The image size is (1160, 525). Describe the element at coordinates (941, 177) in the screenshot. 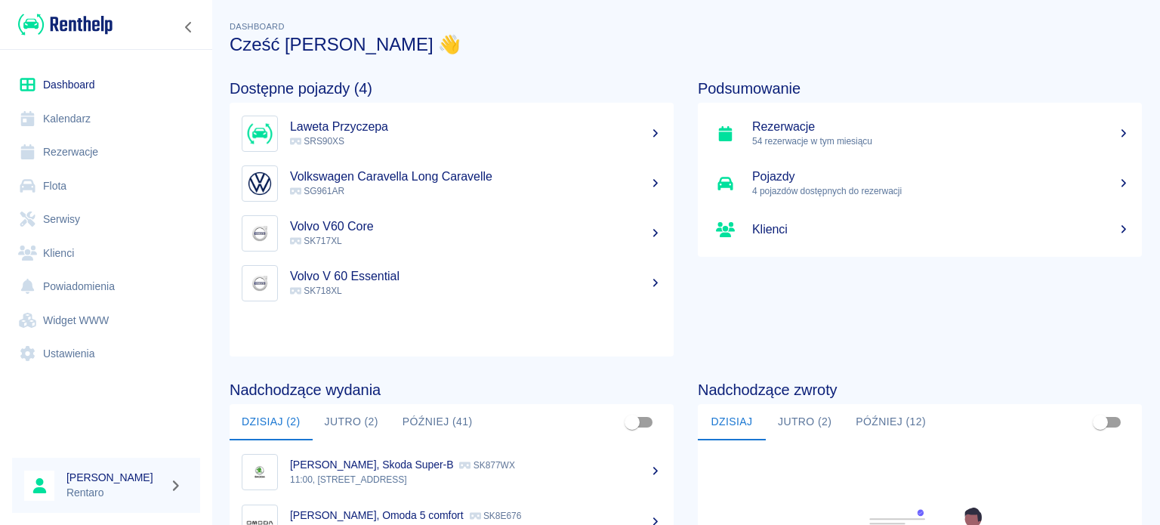

I see `h5: Pojazdy` at that location.